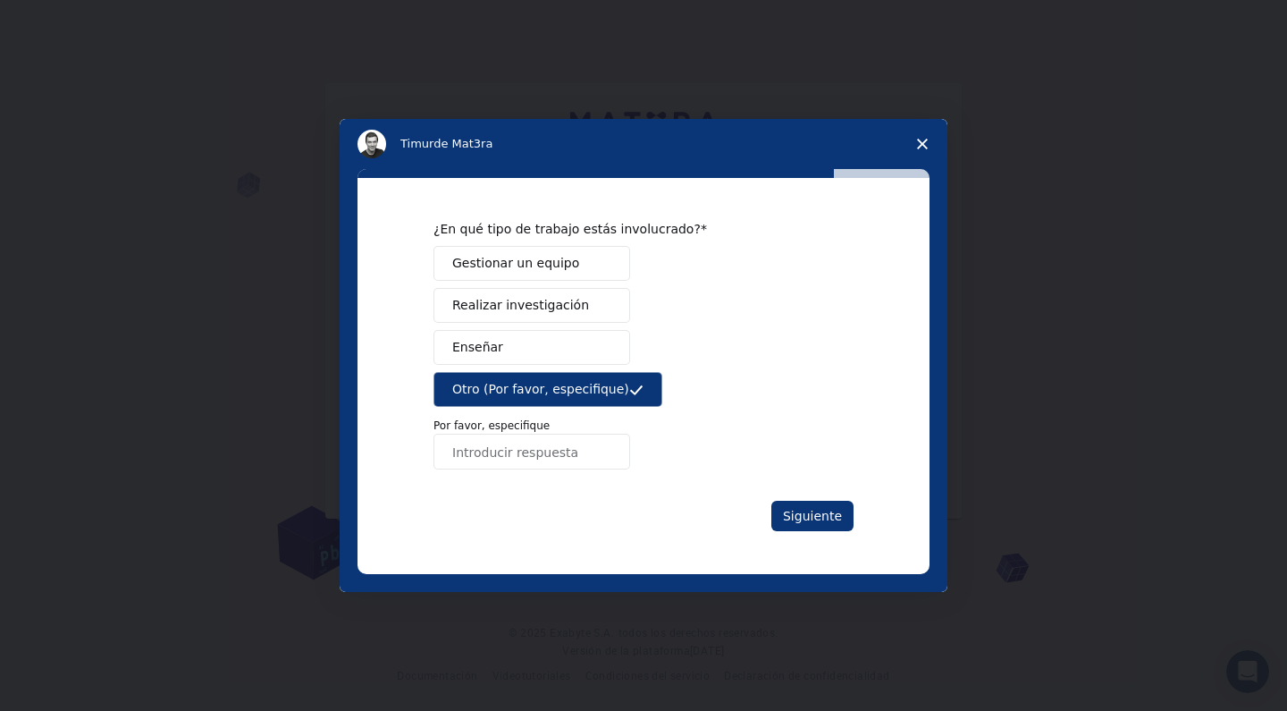 This screenshot has width=1287, height=711. Describe the element at coordinates (477, 347) in the screenshot. I see `span: Enseñar` at that location.